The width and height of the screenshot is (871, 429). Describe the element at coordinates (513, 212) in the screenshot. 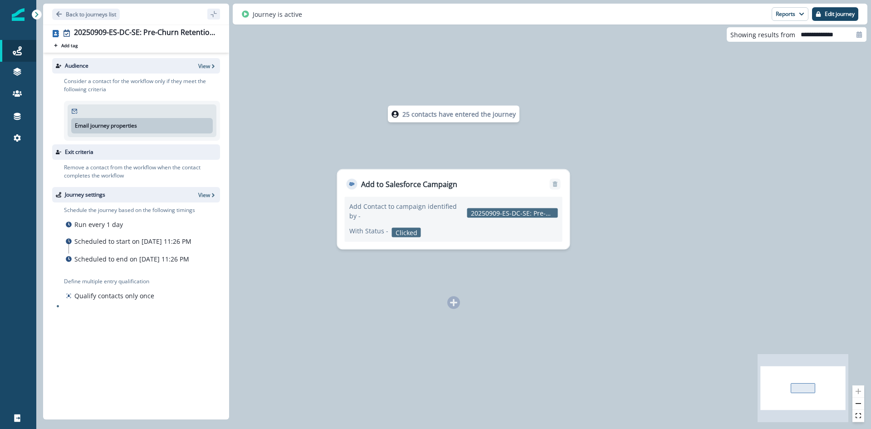

I see `p: 20250909-ES-DC-SE: Pre-Churn Retention Educational Gaps` at that location.